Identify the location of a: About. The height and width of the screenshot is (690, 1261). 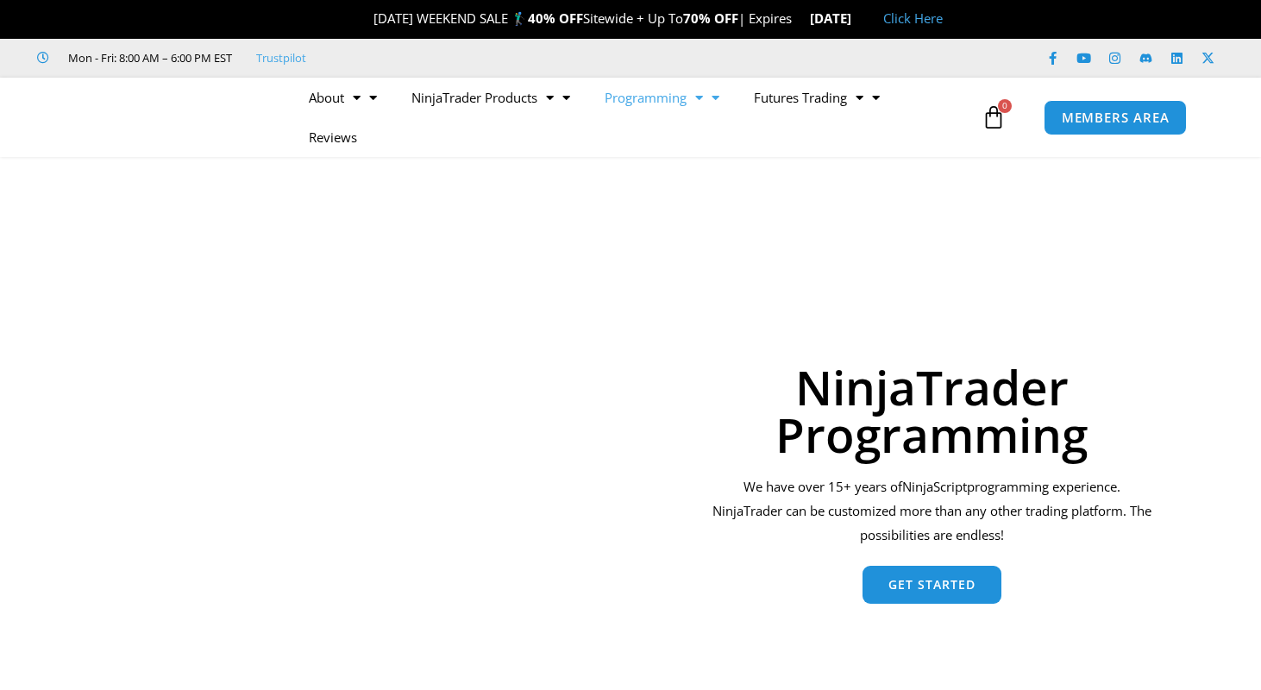
(342, 97).